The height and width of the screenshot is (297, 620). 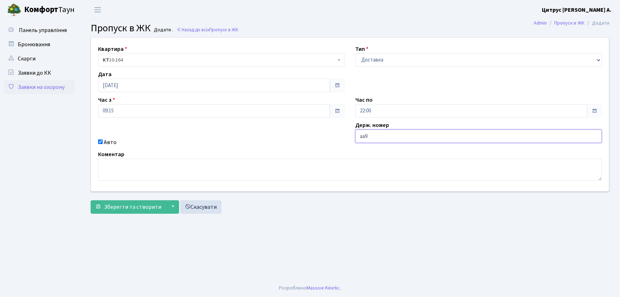 What do you see at coordinates (39, 73) in the screenshot?
I see `a: Заявки до КК` at bounding box center [39, 73].